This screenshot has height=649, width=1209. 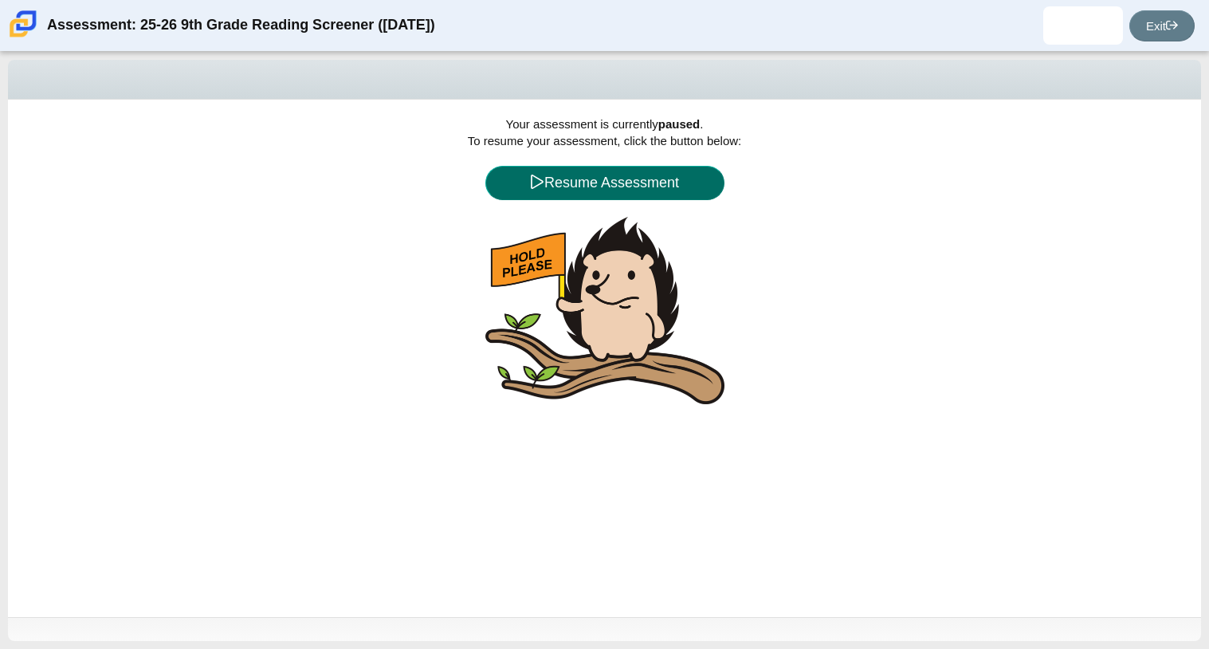 What do you see at coordinates (1083, 25) in the screenshot?
I see `img: ximena.reyes.ztSzpK` at bounding box center [1083, 25].